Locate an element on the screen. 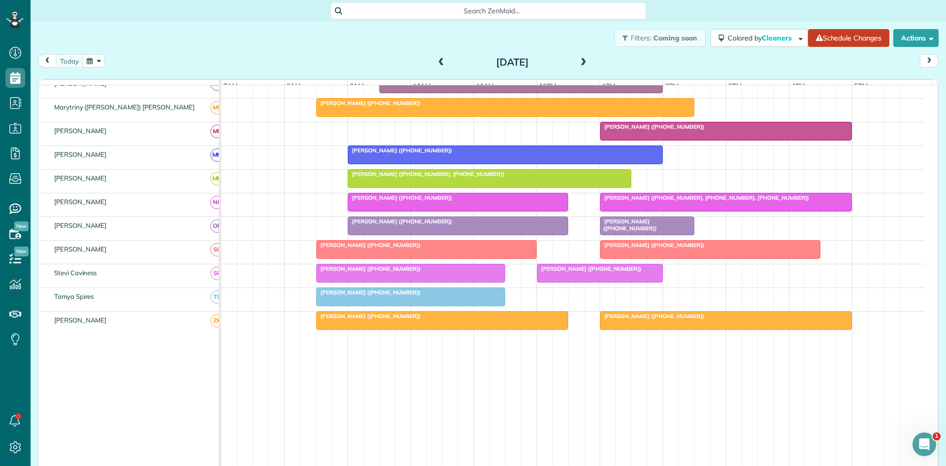 Image resolution: width=946 pixels, height=466 pixels. span: Coming soon is located at coordinates (675, 38).